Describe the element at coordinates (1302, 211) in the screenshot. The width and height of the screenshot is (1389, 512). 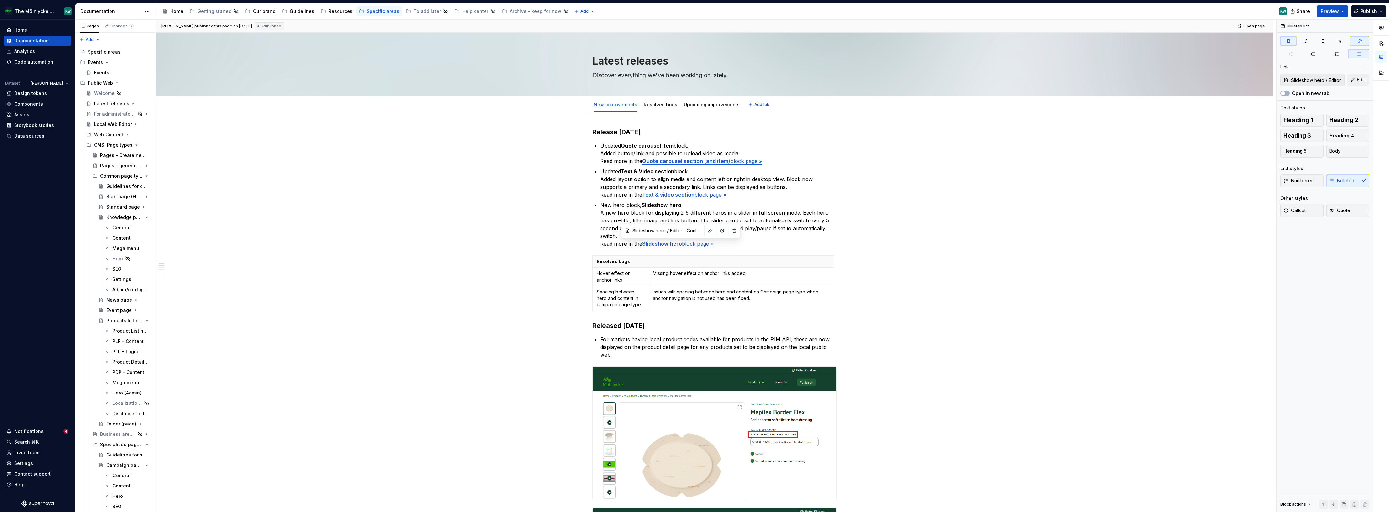
I see `button: Callout` at that location.